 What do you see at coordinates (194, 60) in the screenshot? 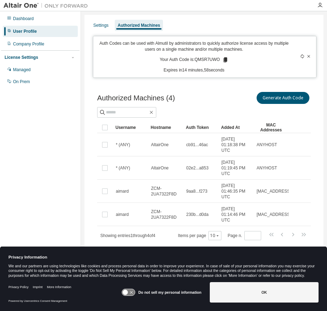
I see `p: Your Auth Code is: QMSR7UWO` at bounding box center [194, 60].